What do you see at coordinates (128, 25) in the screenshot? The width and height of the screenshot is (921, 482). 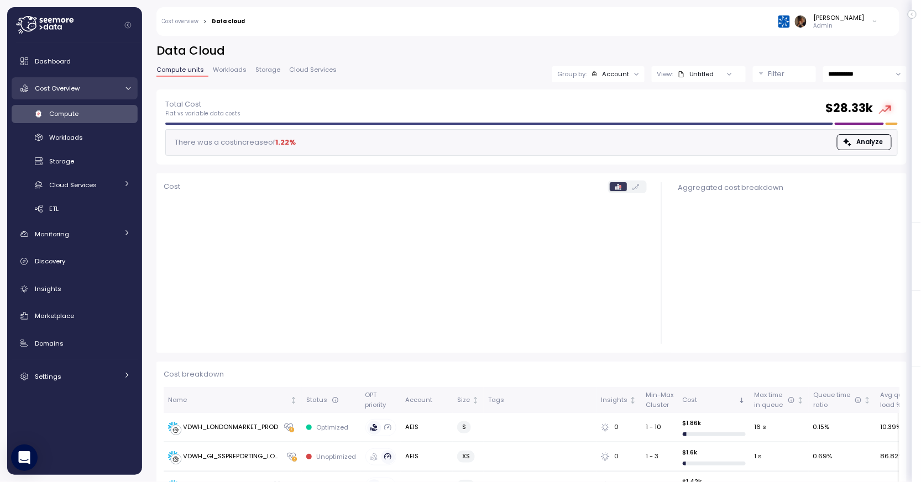 I see `button: Collapse navigation` at bounding box center [128, 25].